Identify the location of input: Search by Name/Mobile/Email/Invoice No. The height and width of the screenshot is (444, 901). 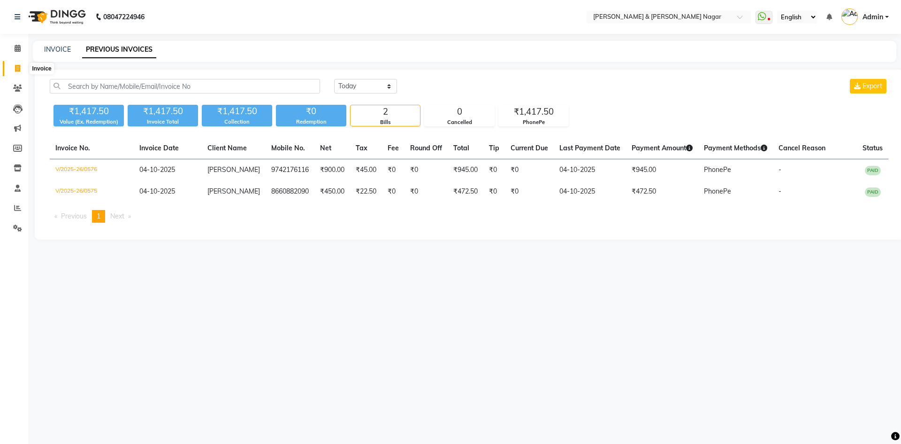
(185, 86).